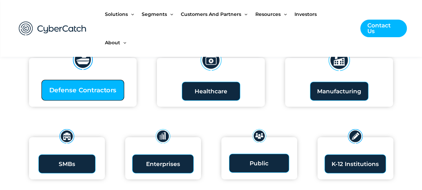 Image resolution: width=422 pixels, height=190 pixels. What do you see at coordinates (259, 163) in the screenshot?
I see `span: Public` at bounding box center [259, 163].